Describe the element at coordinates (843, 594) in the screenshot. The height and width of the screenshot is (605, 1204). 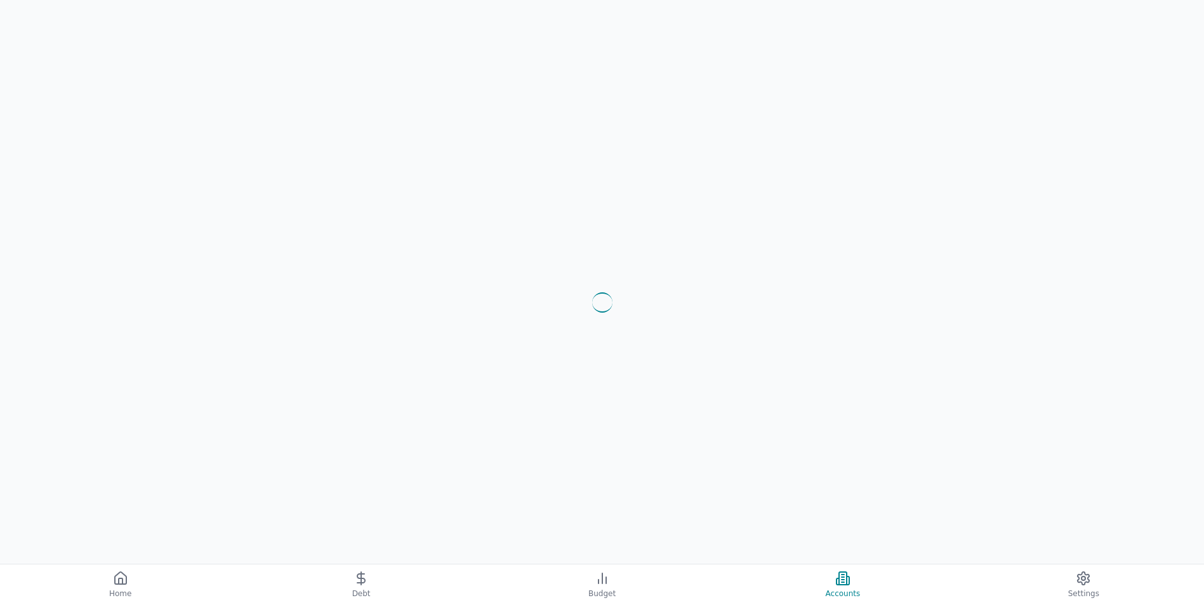
I see `span: Accounts` at that location.